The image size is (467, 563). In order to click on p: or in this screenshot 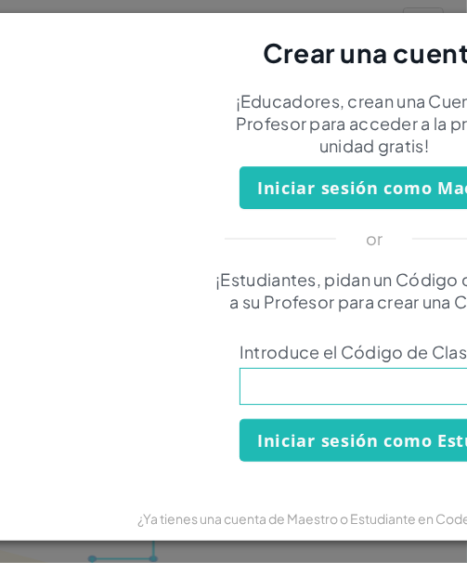, I will do `click(374, 239)`.